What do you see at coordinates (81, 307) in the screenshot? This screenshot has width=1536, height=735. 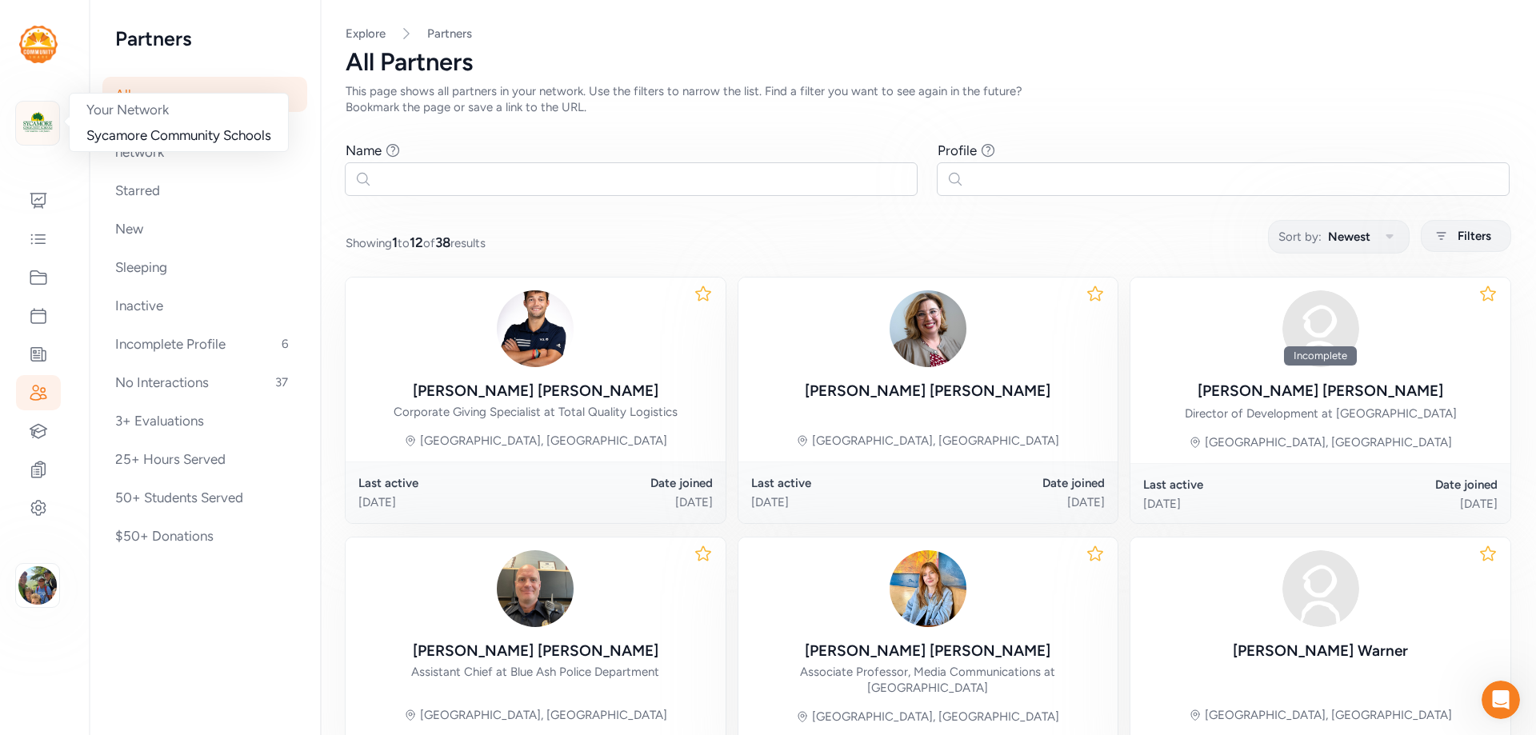 I see `span: Search for help` at bounding box center [81, 307].